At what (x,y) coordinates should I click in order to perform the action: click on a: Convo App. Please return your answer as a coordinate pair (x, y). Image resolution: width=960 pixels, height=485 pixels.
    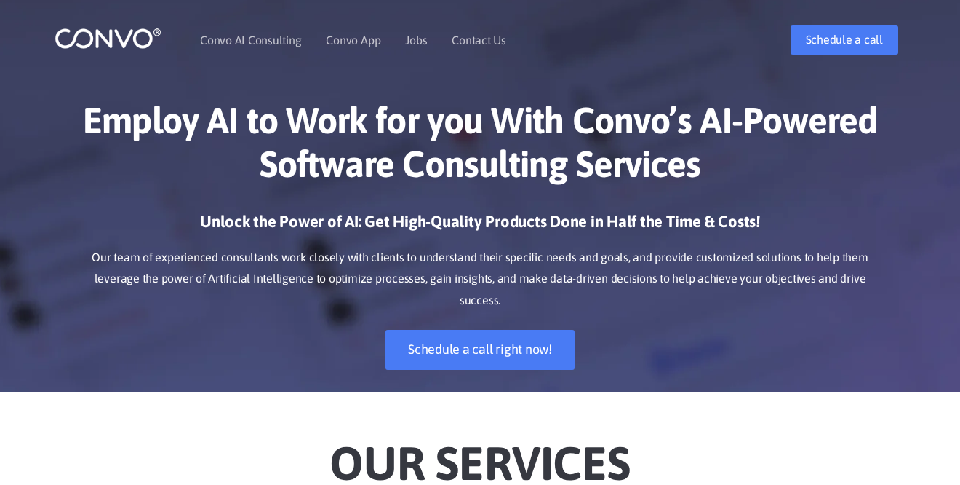
    Looking at the image, I should click on (353, 40).